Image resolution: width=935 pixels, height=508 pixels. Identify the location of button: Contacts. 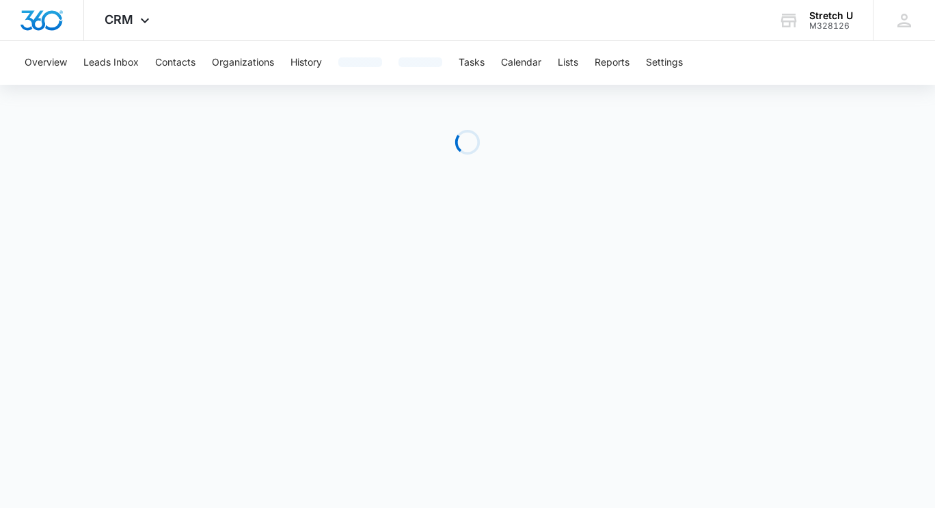
(175, 63).